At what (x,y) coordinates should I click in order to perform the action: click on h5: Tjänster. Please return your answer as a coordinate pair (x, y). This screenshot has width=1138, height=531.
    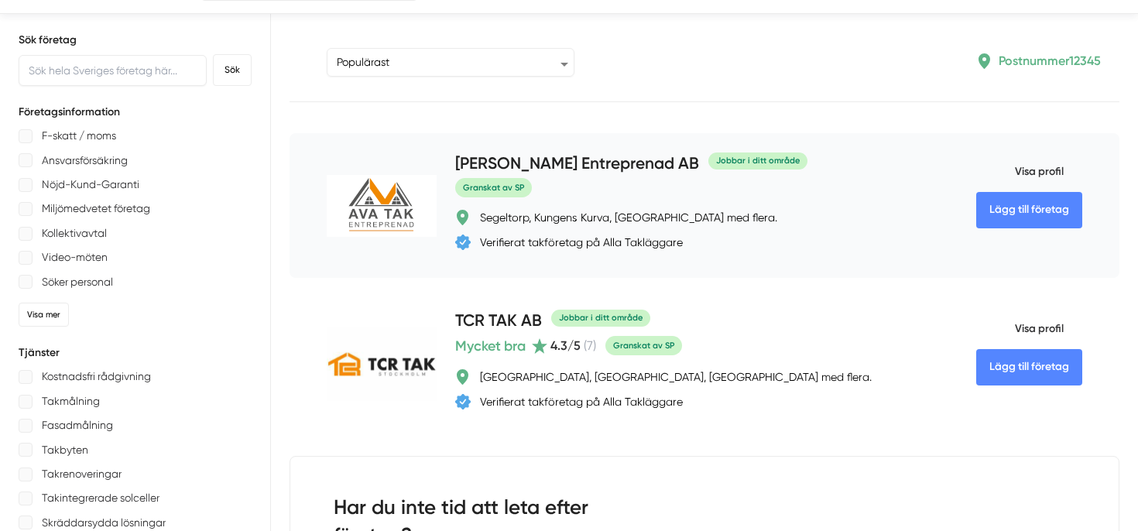
    Looking at the image, I should click on (135, 353).